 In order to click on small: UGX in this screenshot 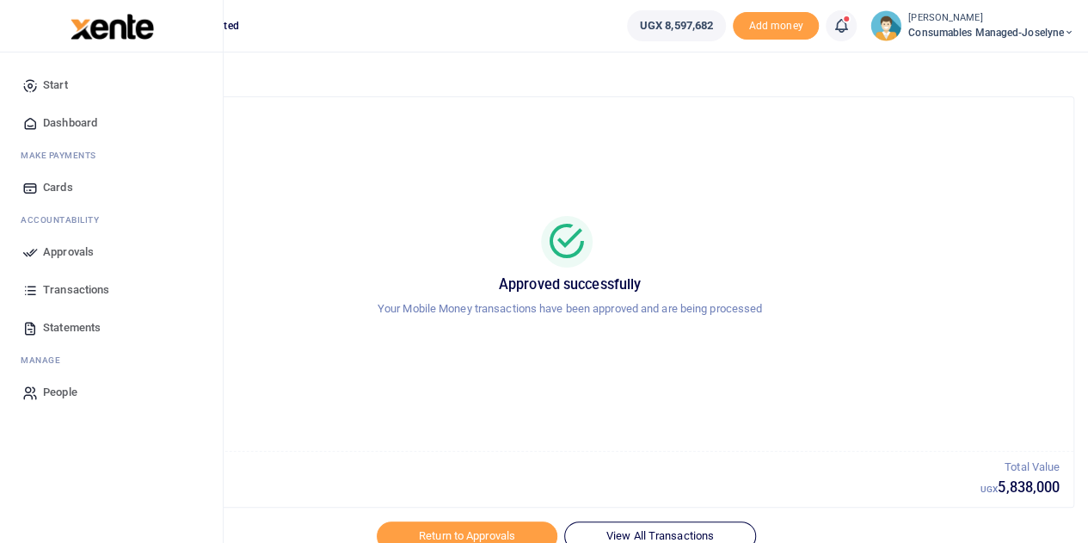, I will do `click(989, 489)`.